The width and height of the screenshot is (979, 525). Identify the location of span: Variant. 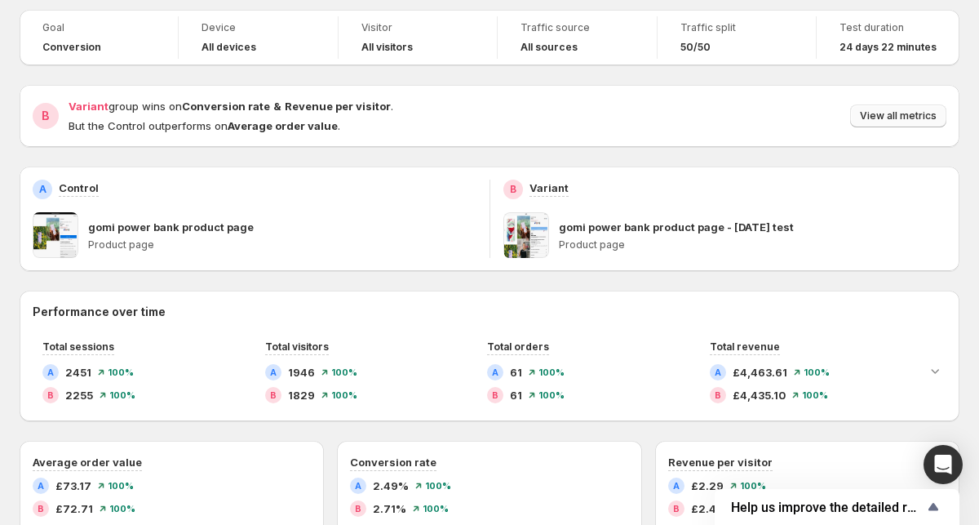
(88, 106).